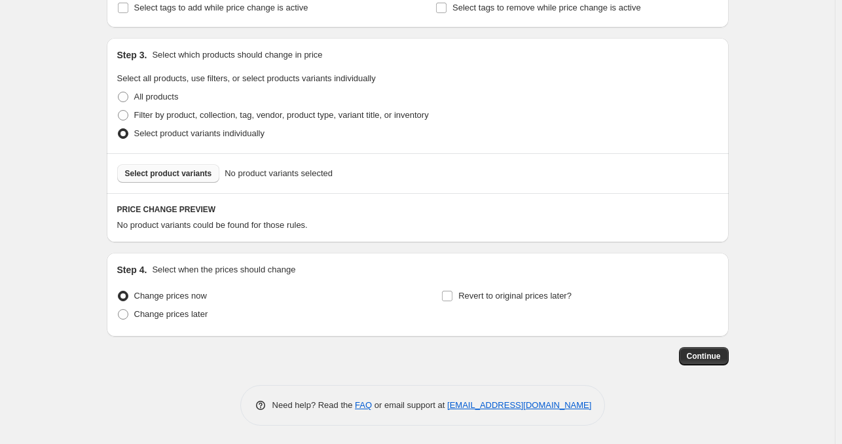 Image resolution: width=842 pixels, height=444 pixels. I want to click on span: Filter by product, collection, tag, vendor, product type, variant title, or inventory, so click(281, 115).